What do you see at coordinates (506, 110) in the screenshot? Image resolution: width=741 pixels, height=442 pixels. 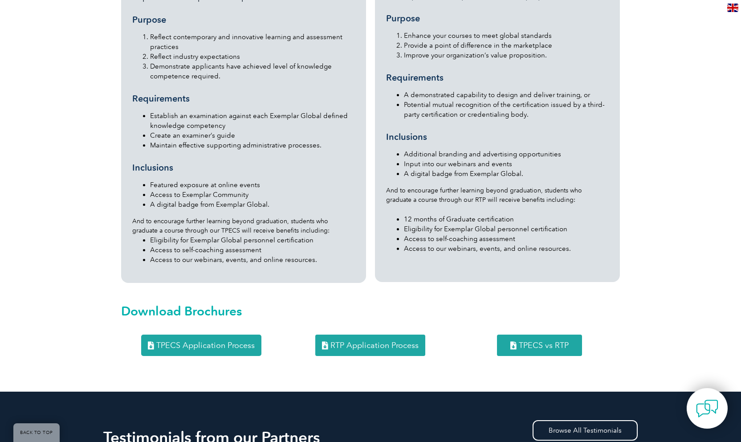 I see `li: Potential mutual recognition of the certification issued by a third-party certification or creden...` at bounding box center [506, 110].